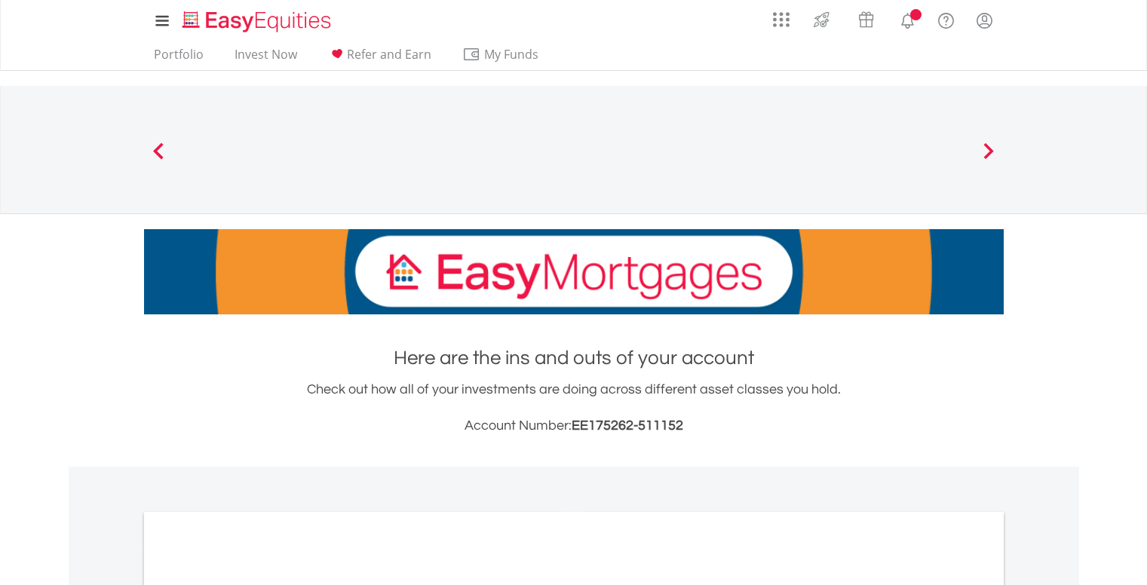 The width and height of the screenshot is (1147, 585). I want to click on a: Vouchers, so click(865, 17).